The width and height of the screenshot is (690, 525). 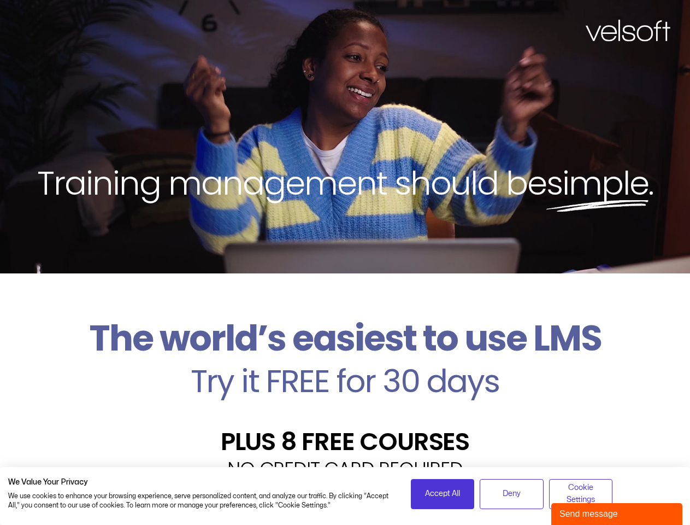 What do you see at coordinates (345, 381) in the screenshot?
I see `h2: Try it FREE for 30 days` at bounding box center [345, 381].